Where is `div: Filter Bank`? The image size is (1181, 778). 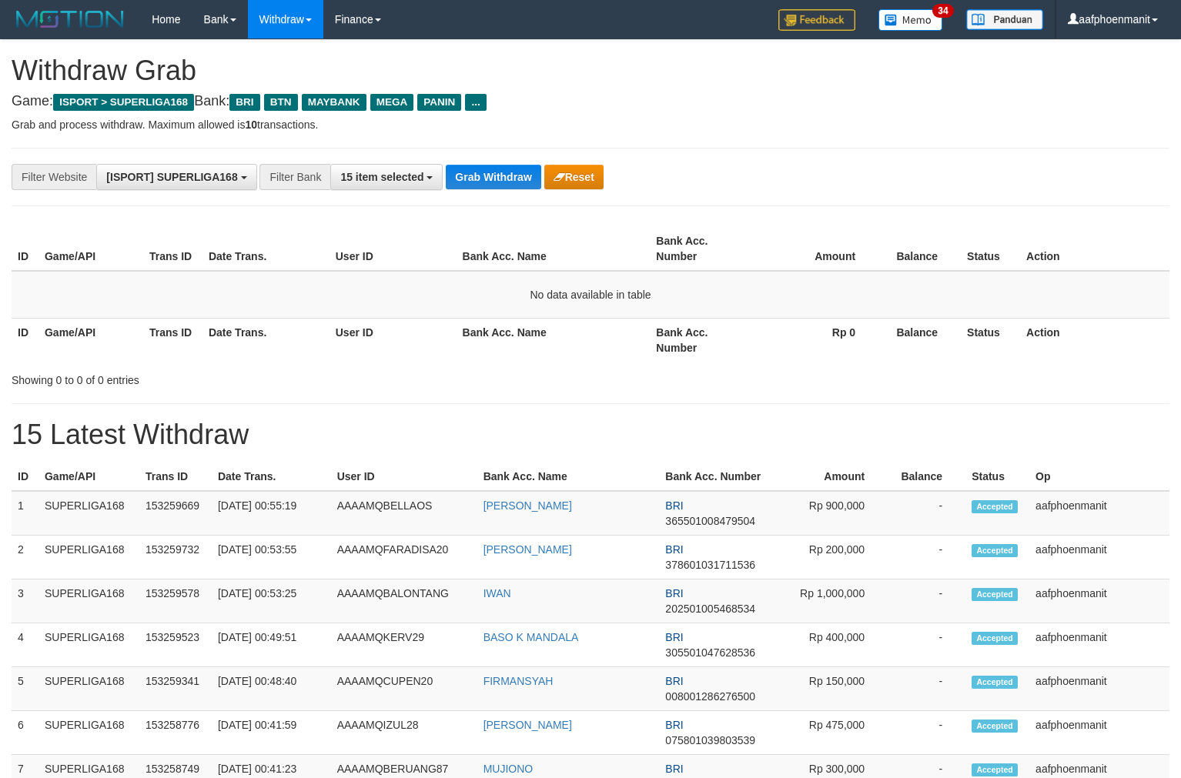 div: Filter Bank is located at coordinates (295, 177).